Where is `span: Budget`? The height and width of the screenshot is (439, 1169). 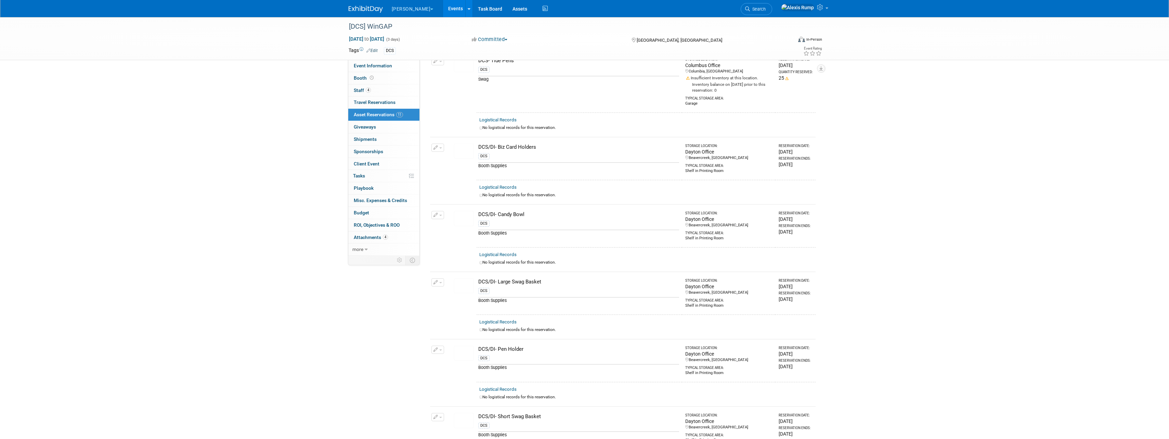
span: Budget is located at coordinates (361, 213).